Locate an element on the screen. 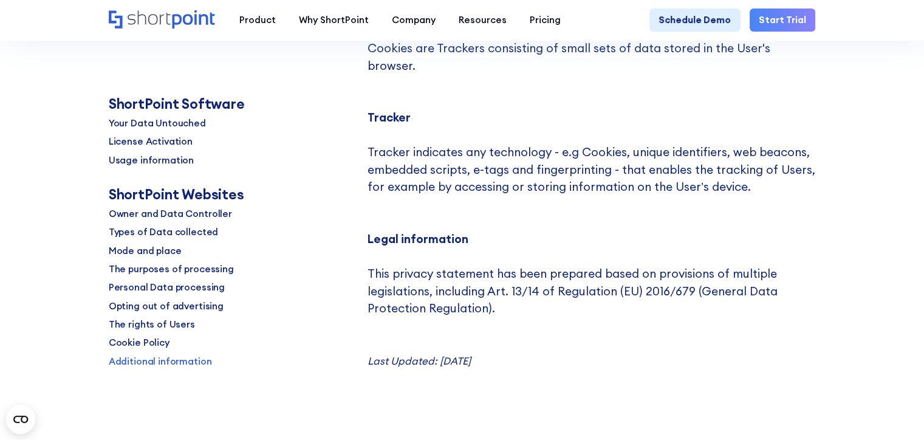 This screenshot has height=440, width=924. div: Product is located at coordinates (258, 20).